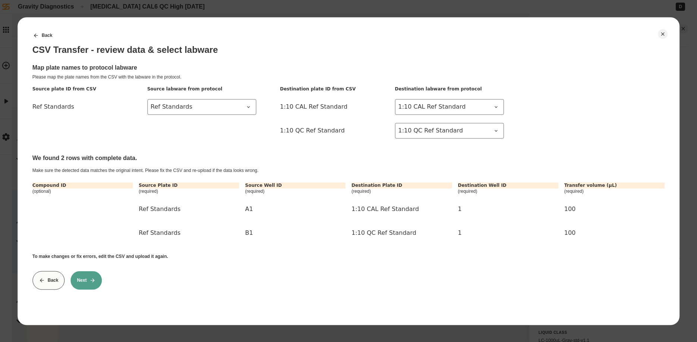 This screenshot has width=697, height=342. What do you see at coordinates (295, 209) in the screenshot?
I see `div: A1` at bounding box center [295, 209].